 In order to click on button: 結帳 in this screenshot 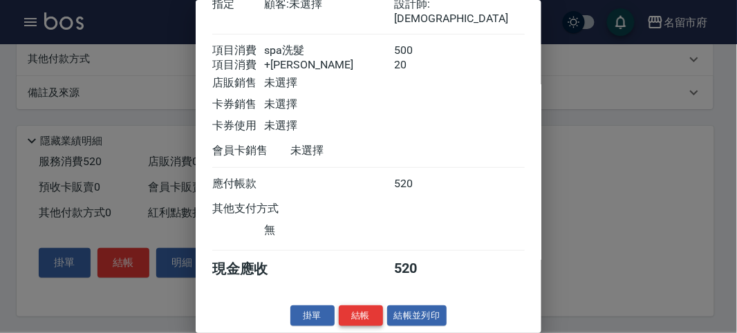, I will do `click(361, 316)`.